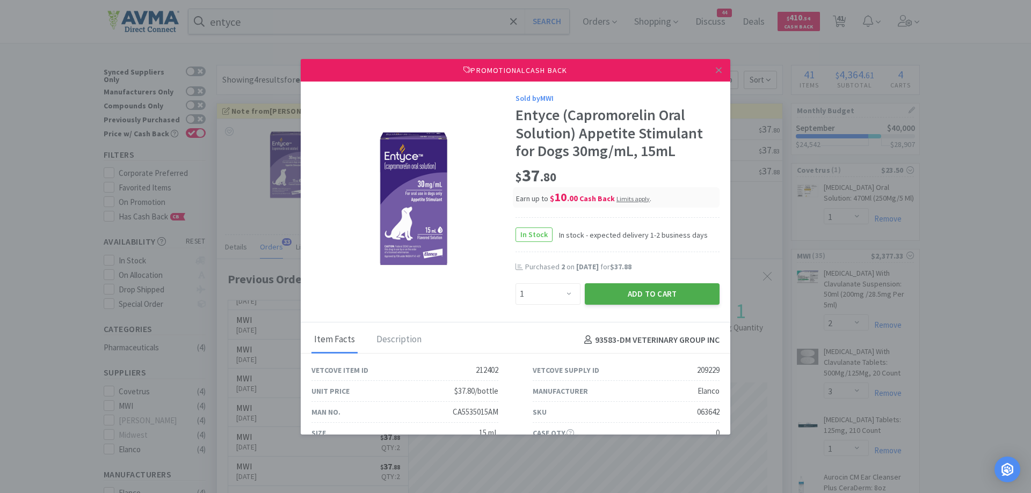  Describe the element at coordinates (326, 412) in the screenshot. I see `div: Man No.` at that location.